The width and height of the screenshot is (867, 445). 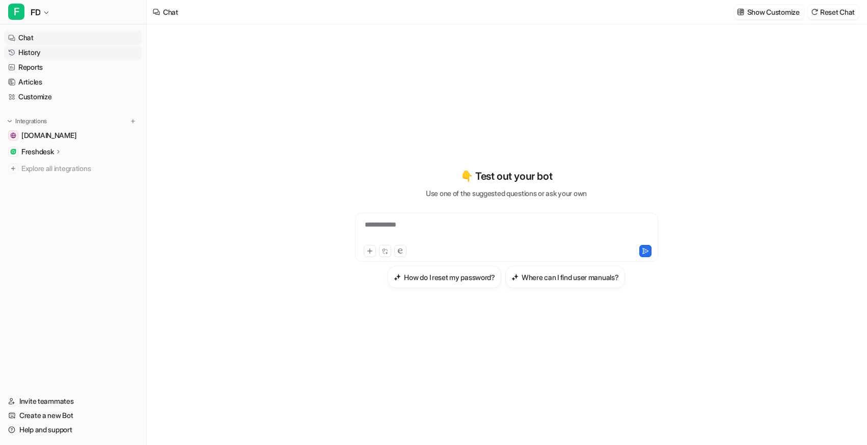 I want to click on button: Where can I find user manuals?Where can I find user manuals?, so click(x=565, y=277).